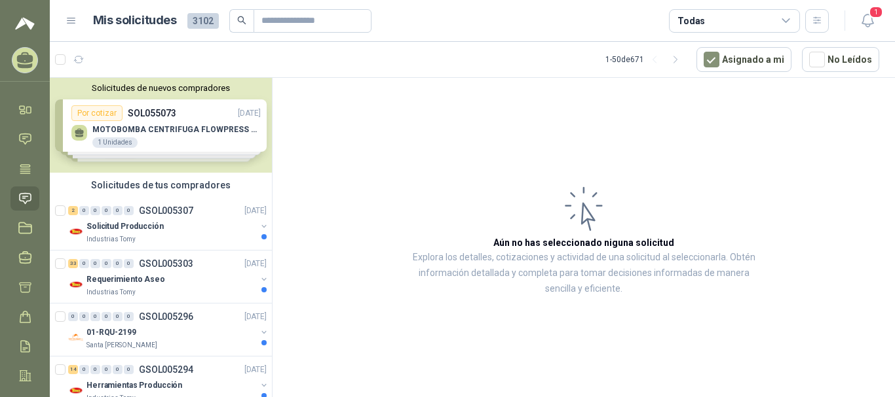 This screenshot has width=895, height=397. I want to click on div: 33, so click(73, 264).